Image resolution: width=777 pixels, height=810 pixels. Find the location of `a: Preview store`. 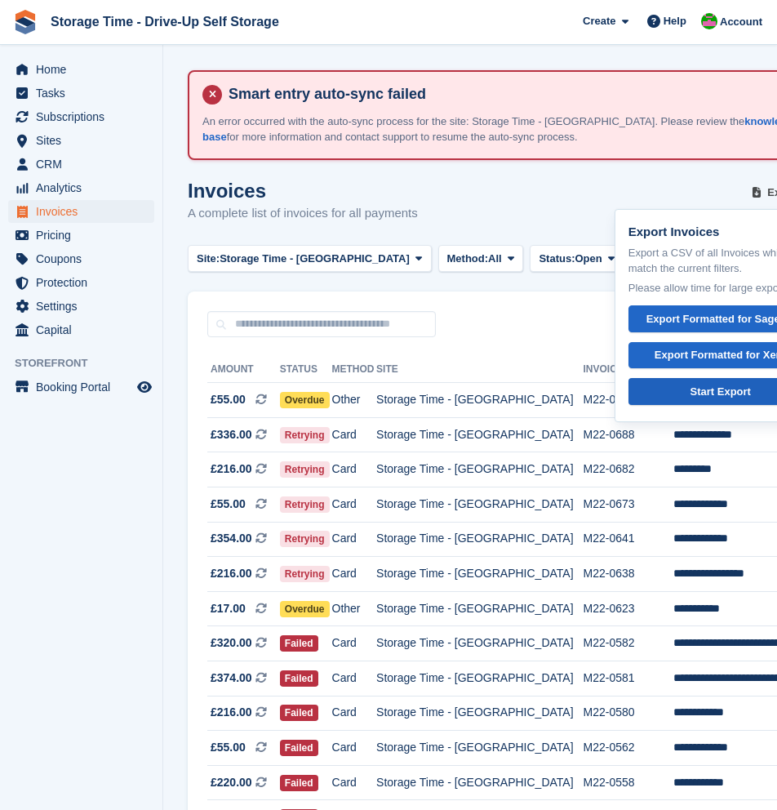

a: Preview store is located at coordinates (144, 387).